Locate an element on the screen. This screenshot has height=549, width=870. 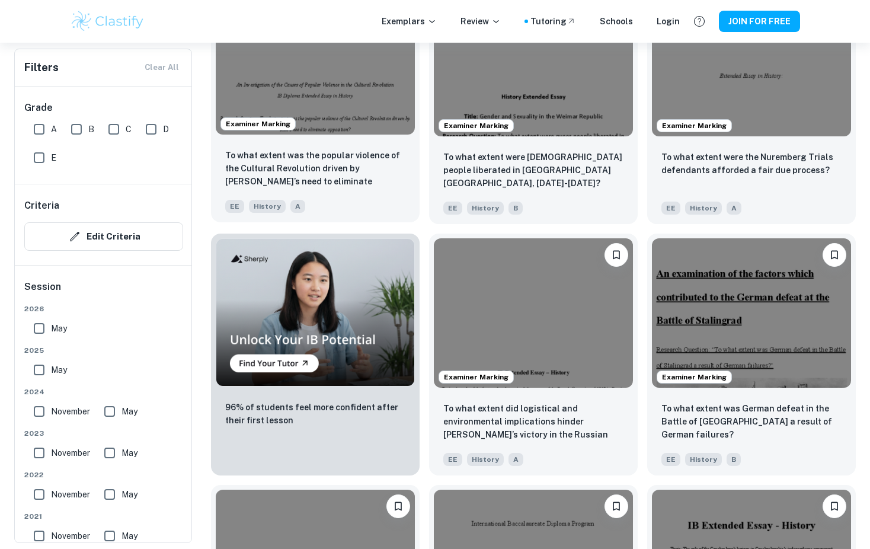
a: Examiner MarkingPlease log in to bookmark exemplarsTo what extent was German defeat in the Battle... is located at coordinates (751, 354).